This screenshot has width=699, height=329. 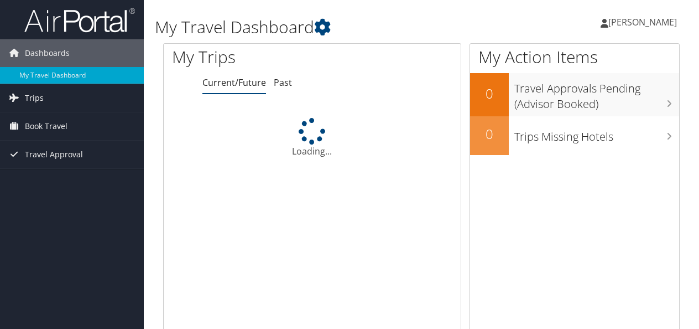 What do you see at coordinates (575, 94) in the screenshot?
I see `a: 0Travel Approvals Pending (Advisor Booked)` at bounding box center [575, 94].